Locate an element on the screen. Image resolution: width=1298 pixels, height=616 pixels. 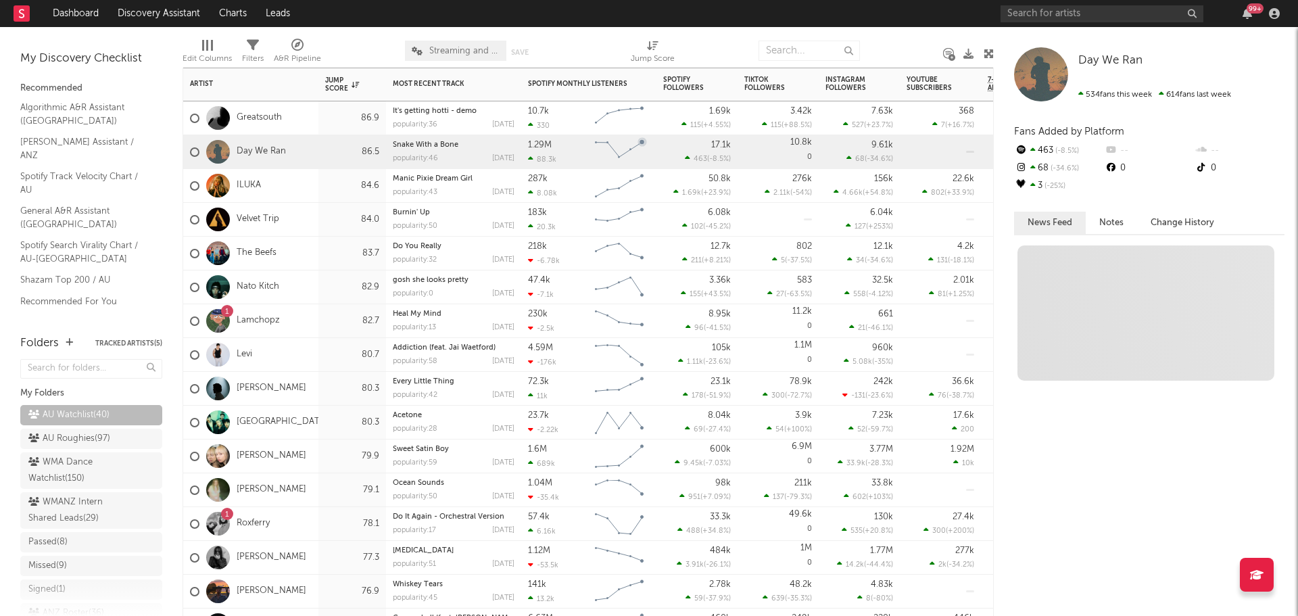
span: -131 is located at coordinates (858, 396).